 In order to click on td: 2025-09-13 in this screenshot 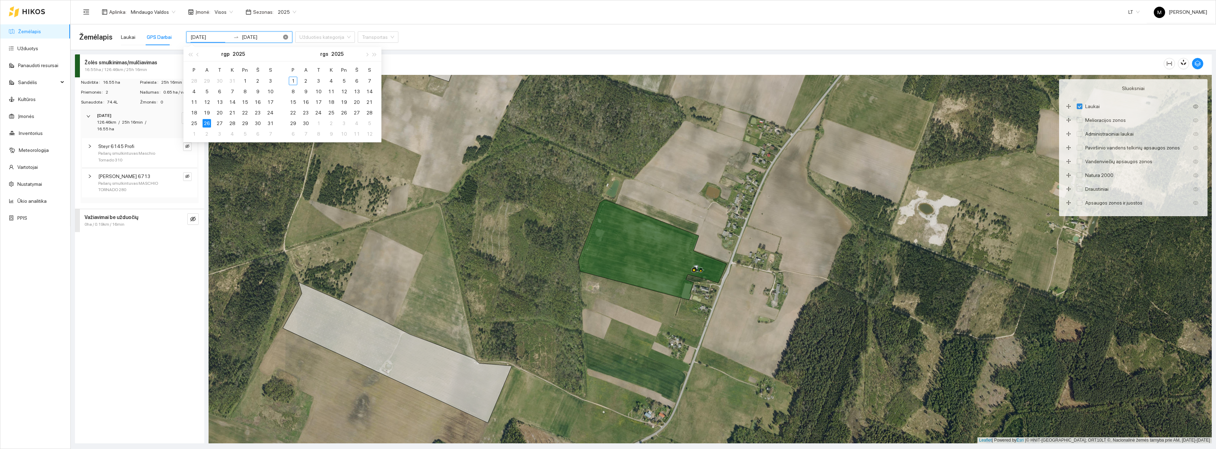, I will do `click(357, 92)`.